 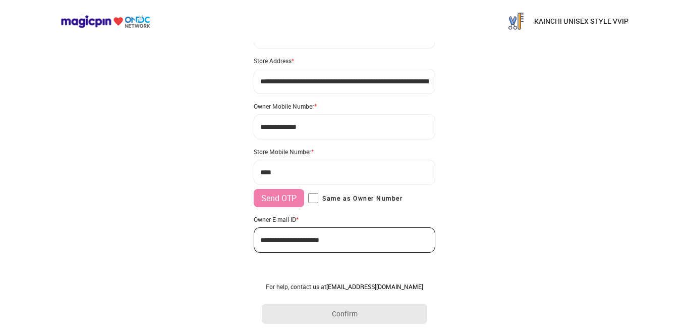 I want to click on button: Send OTP, so click(x=279, y=198).